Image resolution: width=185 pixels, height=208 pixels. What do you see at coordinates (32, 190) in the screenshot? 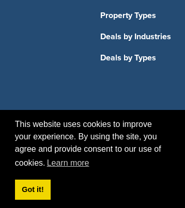
I see `a: dismiss cookie message` at bounding box center [32, 190].